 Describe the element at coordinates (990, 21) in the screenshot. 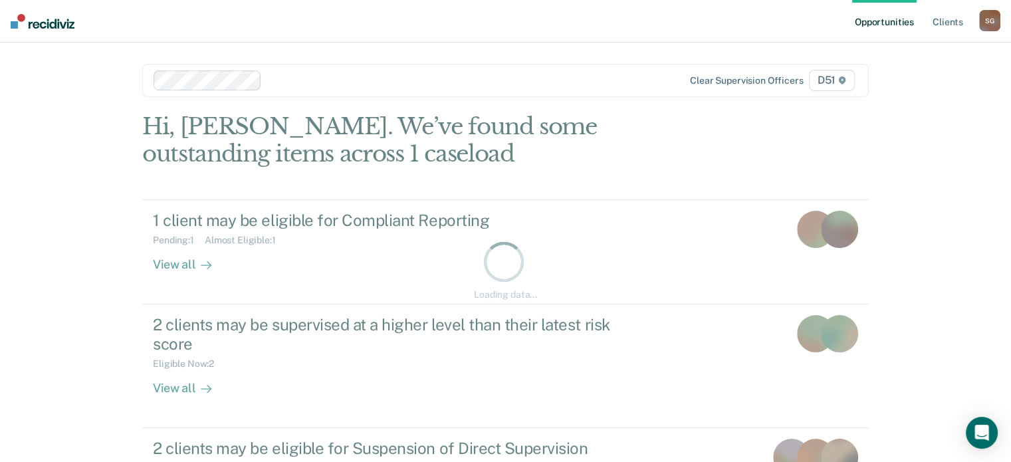

I see `button: SG` at that location.